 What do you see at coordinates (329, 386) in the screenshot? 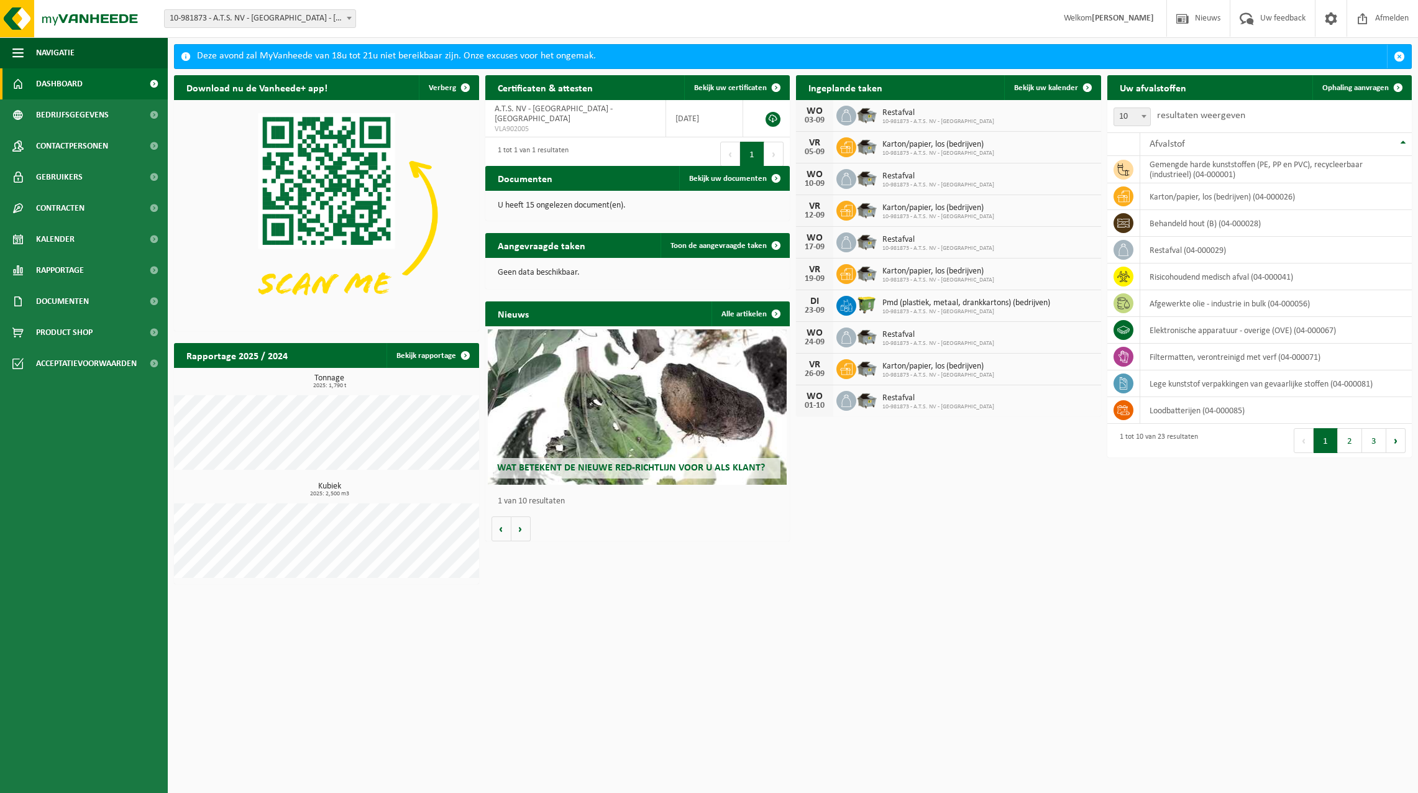
I see `span: 2025: 1,790 t` at bounding box center [329, 386].